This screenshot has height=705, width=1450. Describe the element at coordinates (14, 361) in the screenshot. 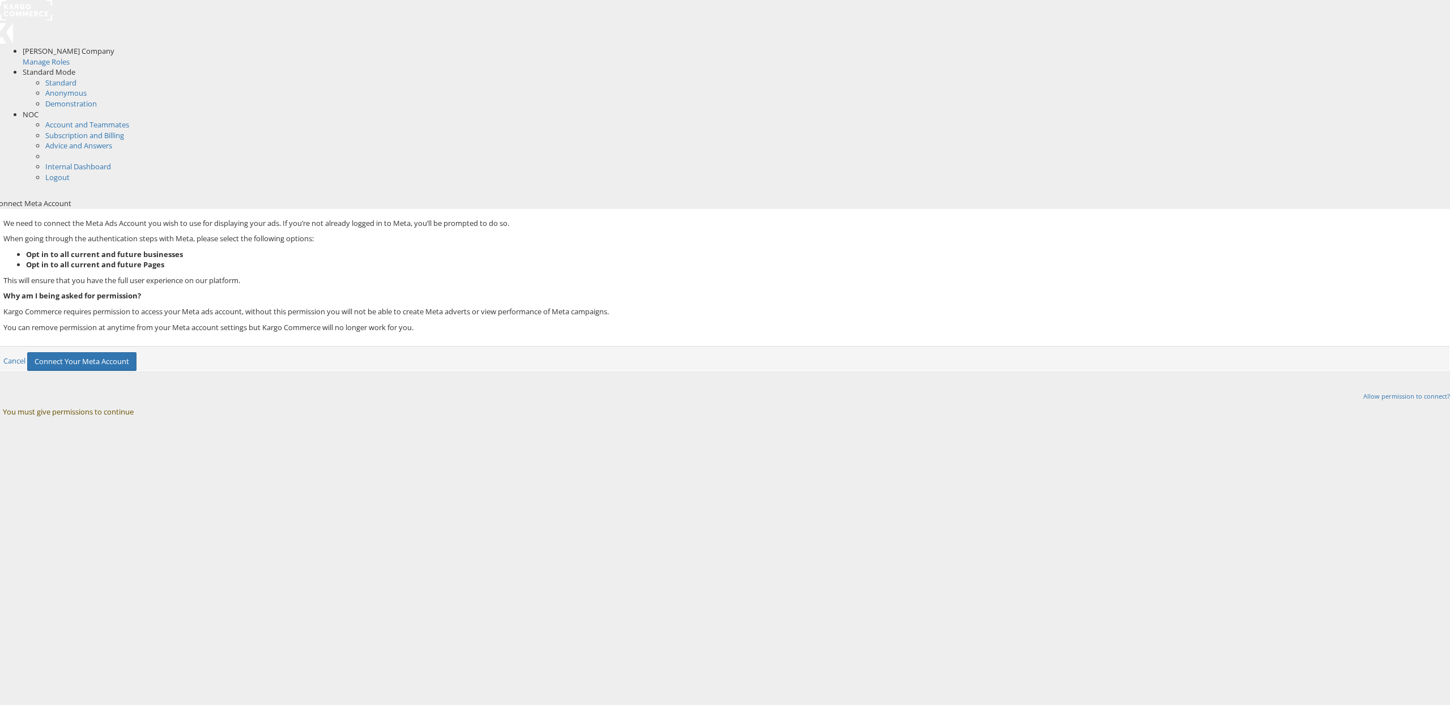

I see `a: Cancel` at that location.